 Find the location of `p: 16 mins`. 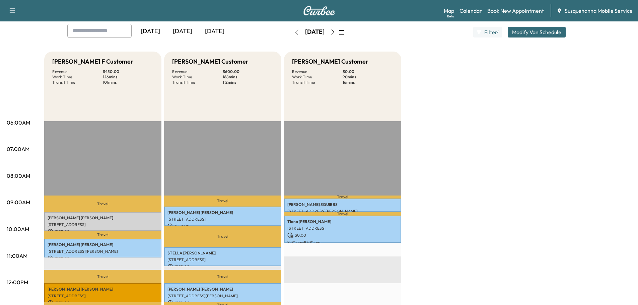

p: 16 mins is located at coordinates (368, 82).